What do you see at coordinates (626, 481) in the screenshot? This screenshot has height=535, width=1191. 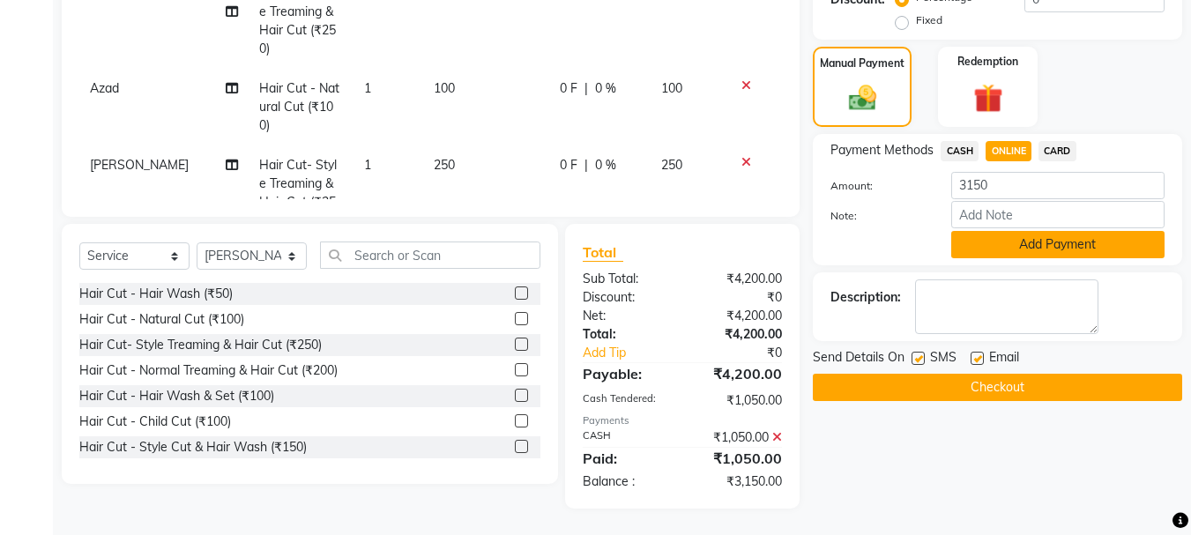 I see `div: Balance :` at bounding box center [626, 481].